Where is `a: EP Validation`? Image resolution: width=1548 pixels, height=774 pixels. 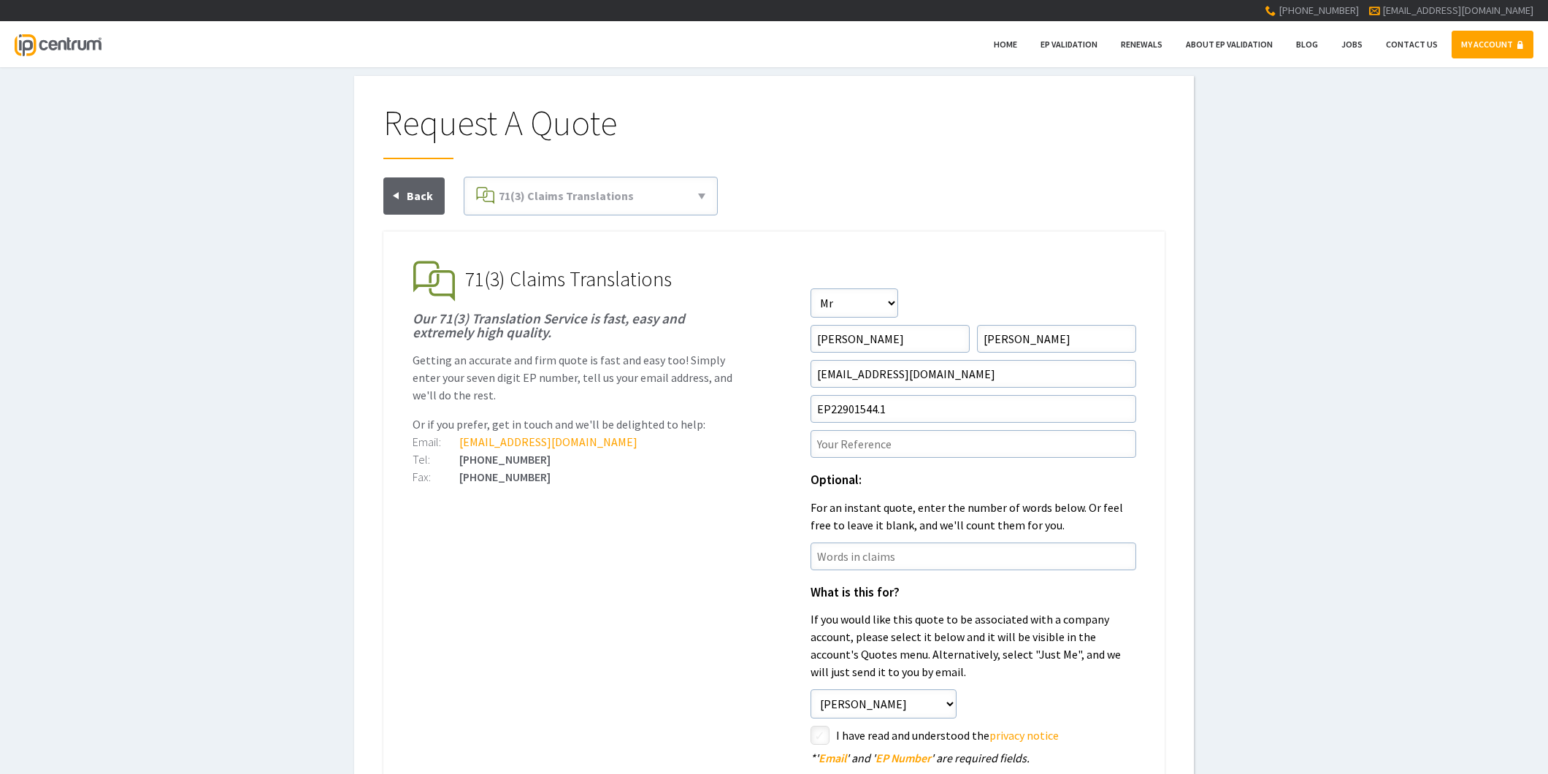
a: EP Validation is located at coordinates (1069, 45).